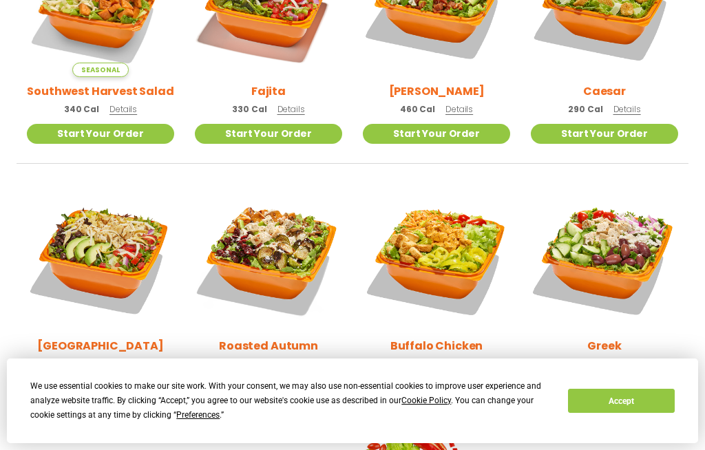  What do you see at coordinates (417, 109) in the screenshot?
I see `span: 460 Cal` at bounding box center [417, 109].